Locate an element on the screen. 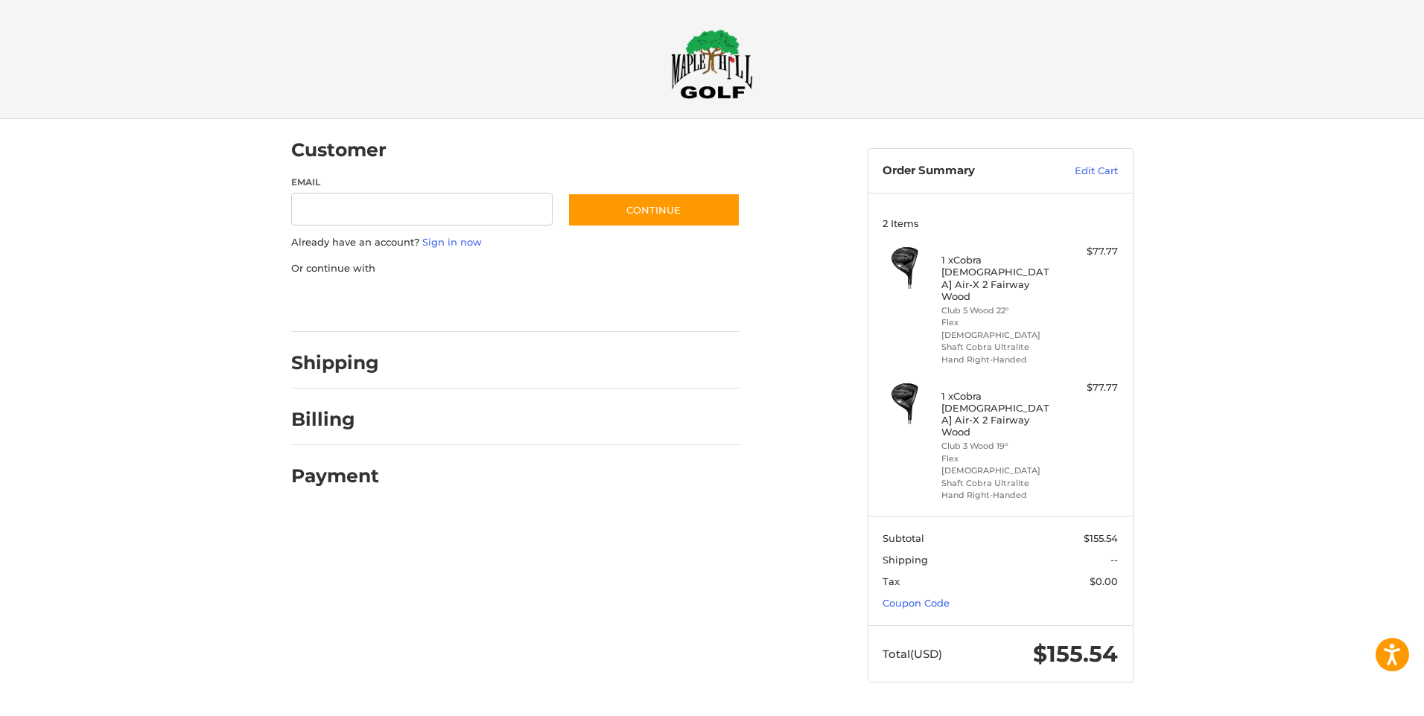  h2: Customer is located at coordinates (339, 150).